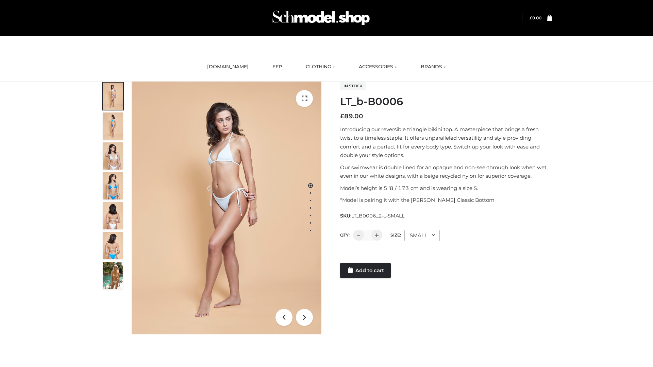  What do you see at coordinates (433, 67) in the screenshot?
I see `a: BRANDS` at bounding box center [433, 67].